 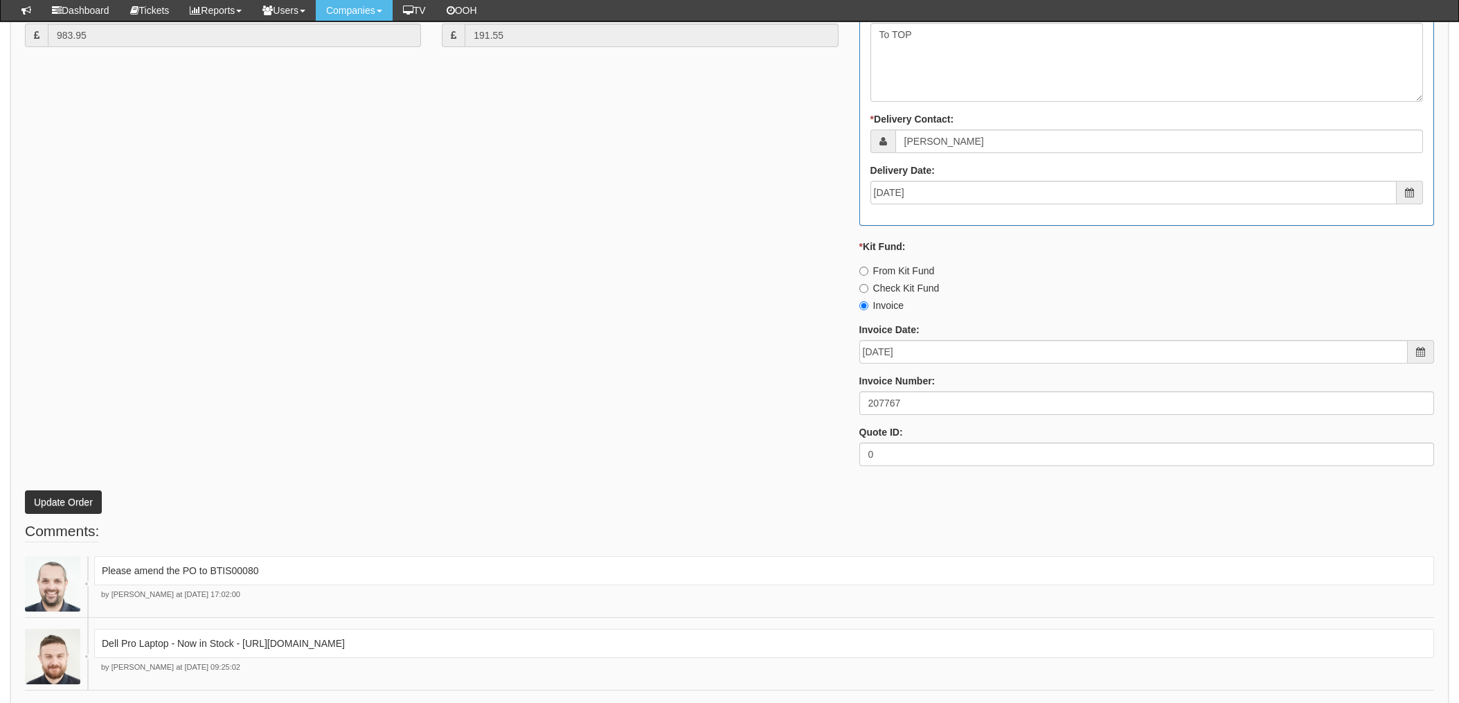 What do you see at coordinates (863, 271) in the screenshot?
I see `input: From Kit Fund` at bounding box center [863, 271].